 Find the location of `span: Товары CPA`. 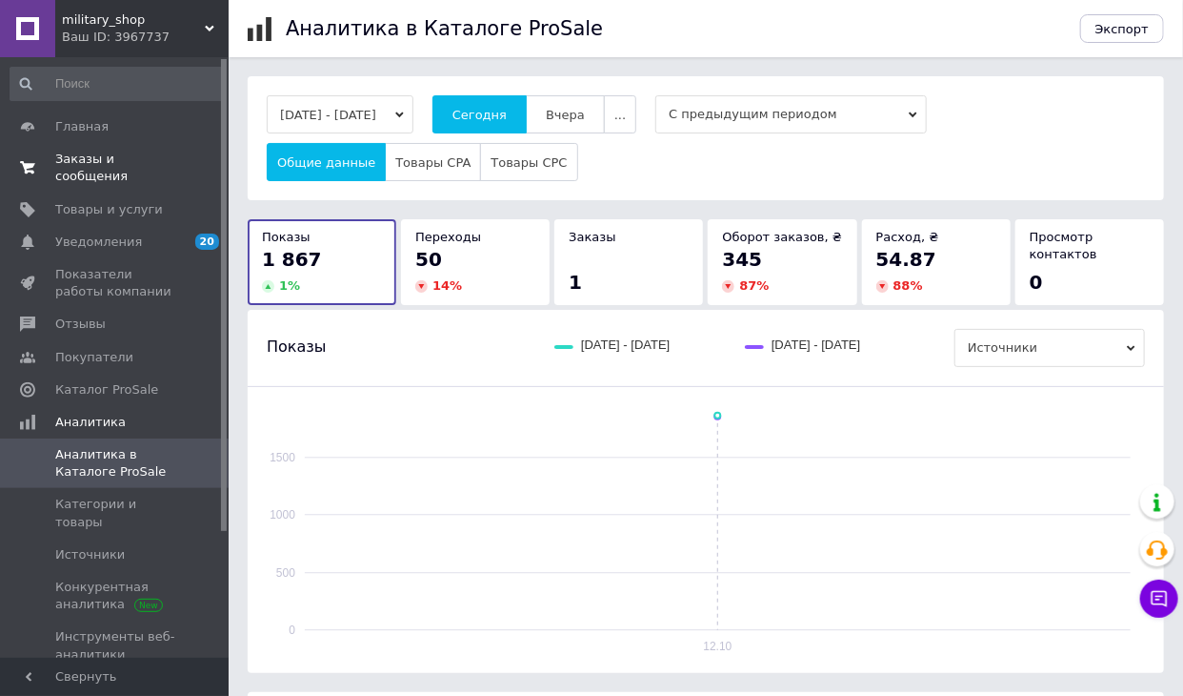

span: Товары CPA is located at coordinates (433, 162).